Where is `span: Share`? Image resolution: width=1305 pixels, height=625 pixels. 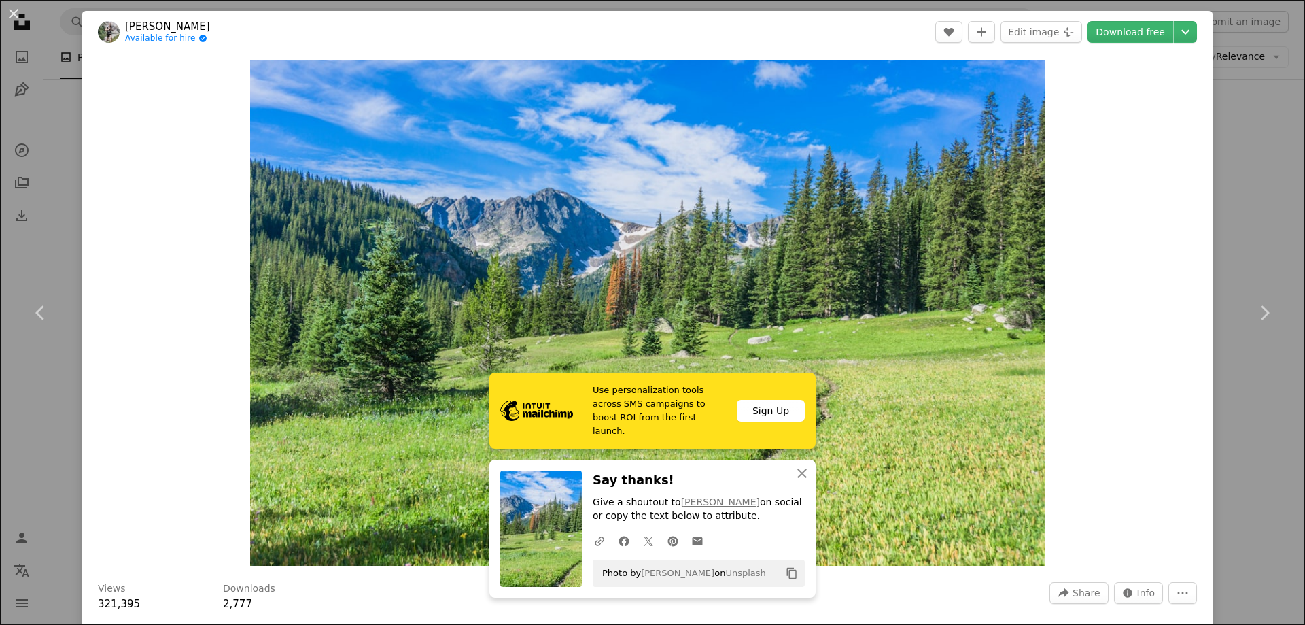 span: Share is located at coordinates (1086, 593).